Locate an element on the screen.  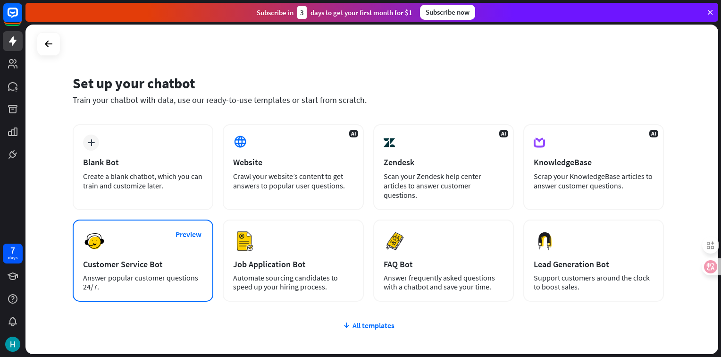
div: Website is located at coordinates (293, 162).